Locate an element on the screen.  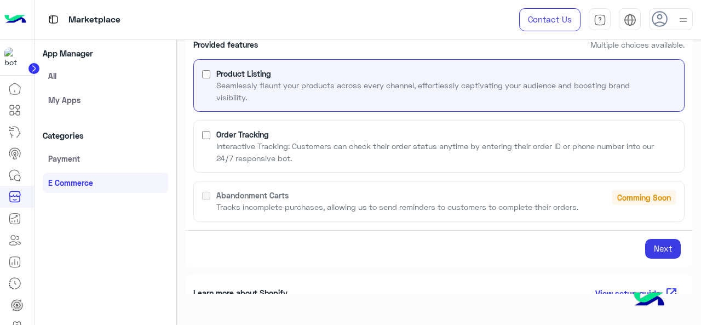
p: Multiple choices available. is located at coordinates (638, 44).